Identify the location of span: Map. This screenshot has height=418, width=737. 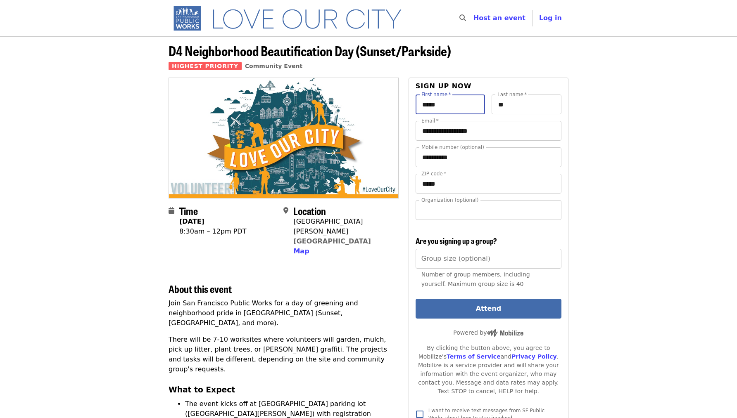
(301, 251).